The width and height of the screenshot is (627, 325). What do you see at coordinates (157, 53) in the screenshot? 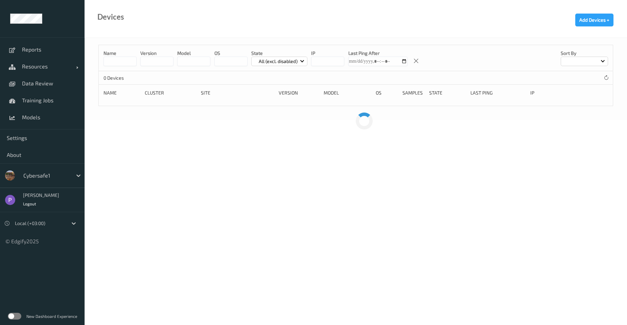
I see `p: version` at bounding box center [157, 53].